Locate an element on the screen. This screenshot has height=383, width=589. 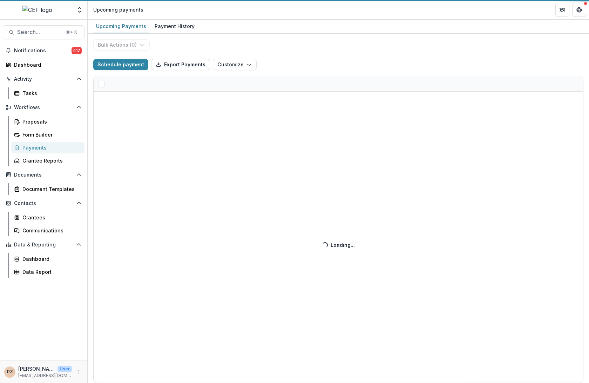
div: Document Templates is located at coordinates (51, 189).